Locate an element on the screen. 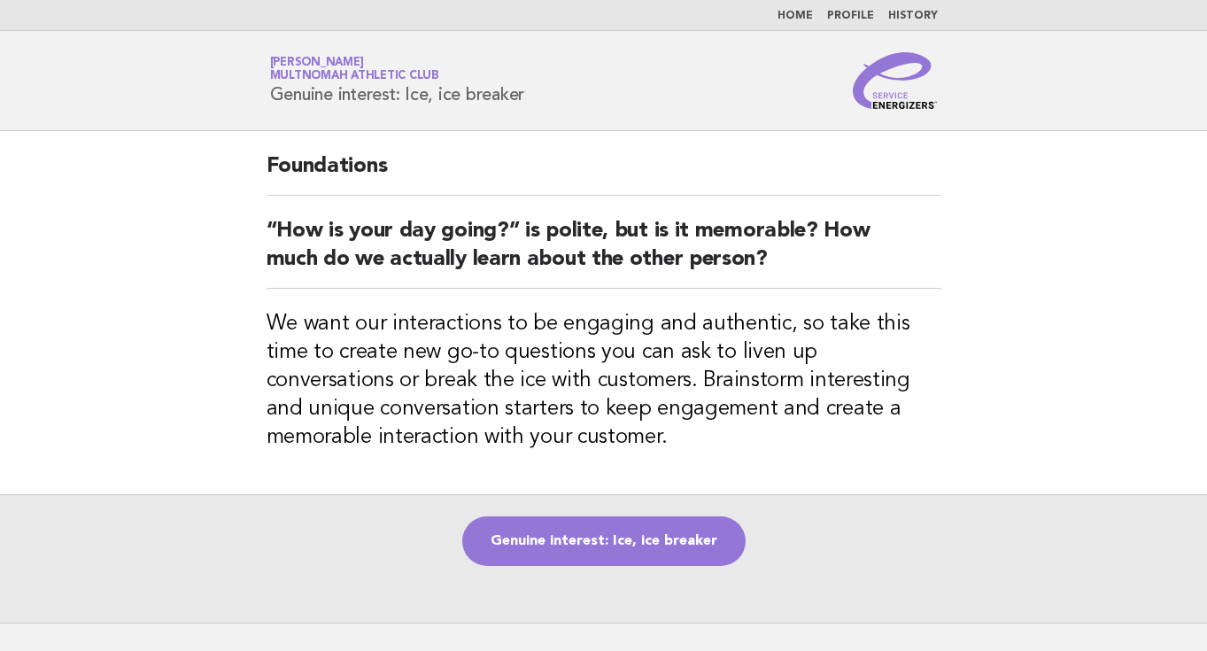  a: Genuine interest: Ice, ice breaker is located at coordinates (604, 541).